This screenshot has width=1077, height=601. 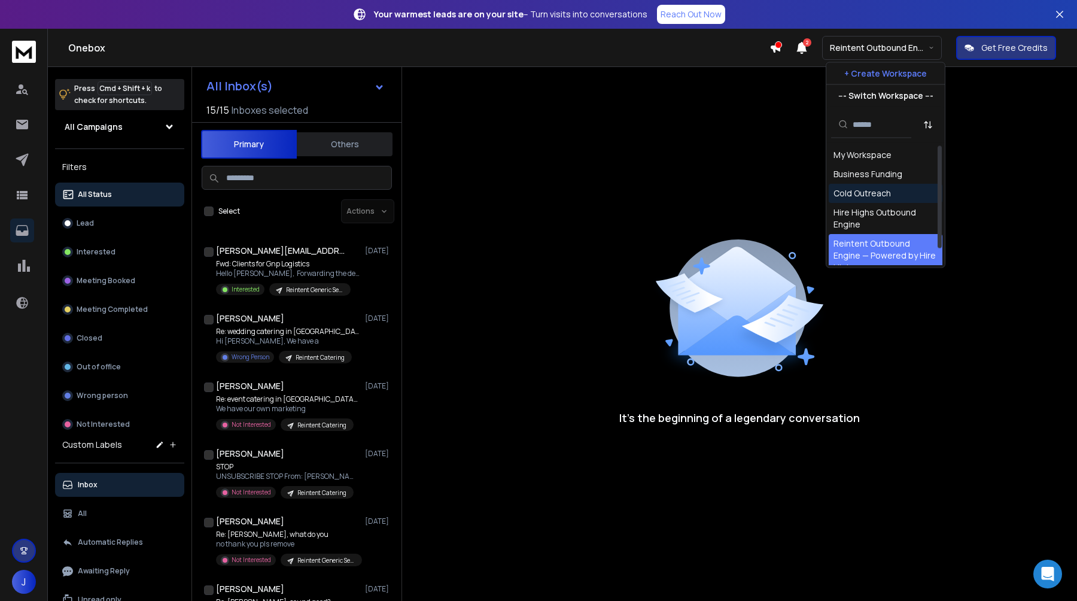 I want to click on p: Awaiting Reply, so click(x=103, y=571).